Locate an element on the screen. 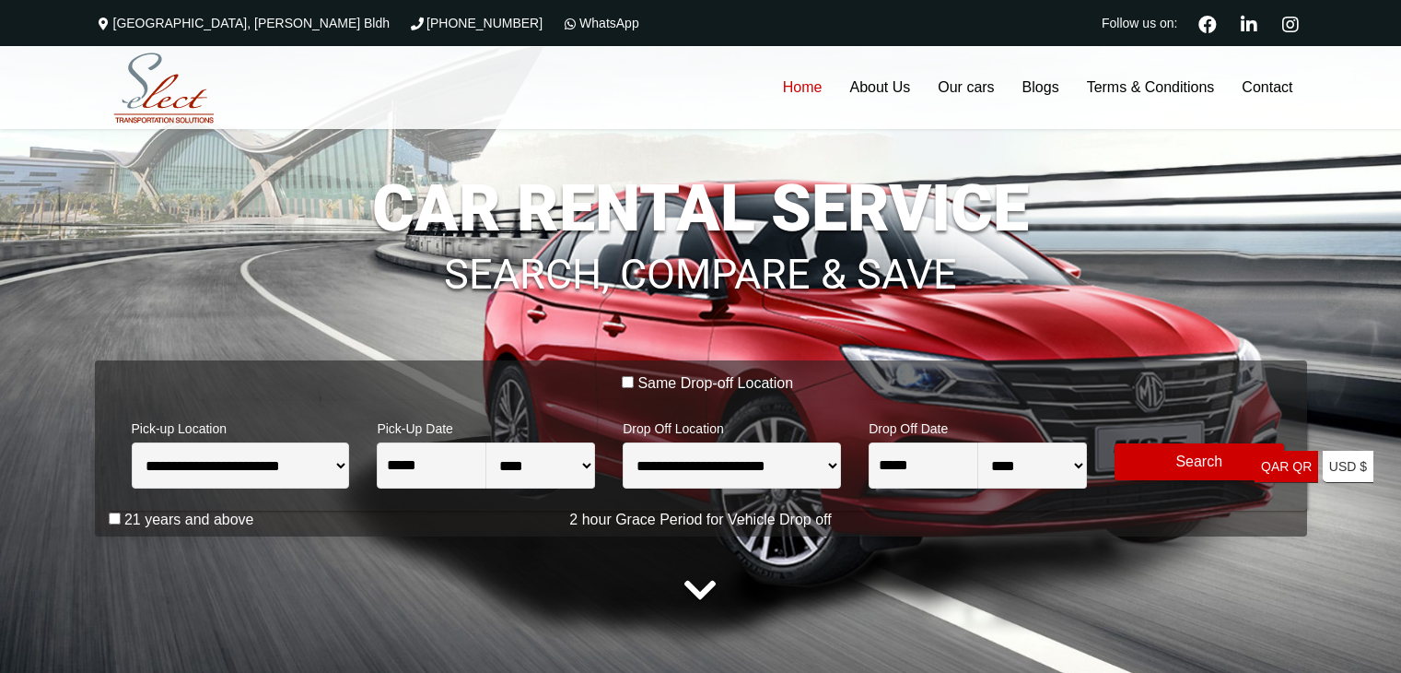  h1: CAR RENTAL SERVICE is located at coordinates (701, 208).